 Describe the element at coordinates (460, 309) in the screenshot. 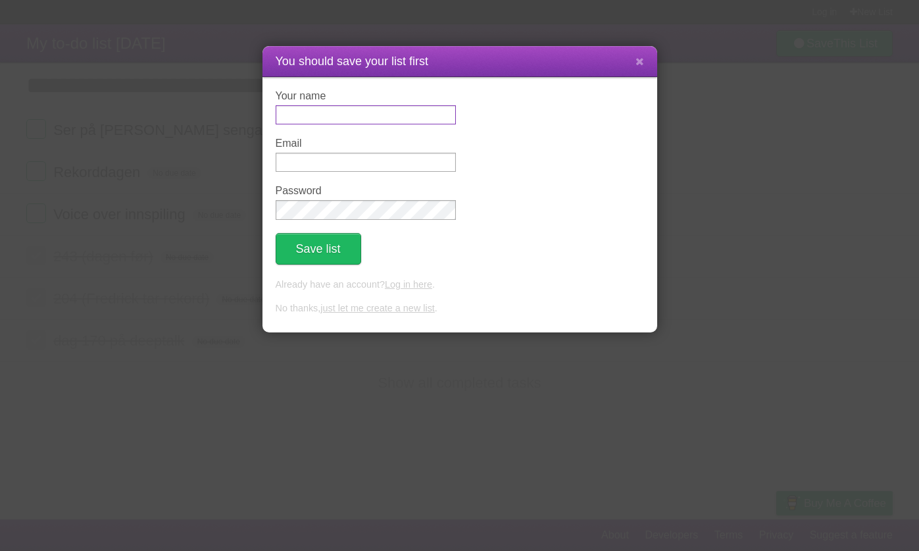

I see `p: No thanks, .` at that location.